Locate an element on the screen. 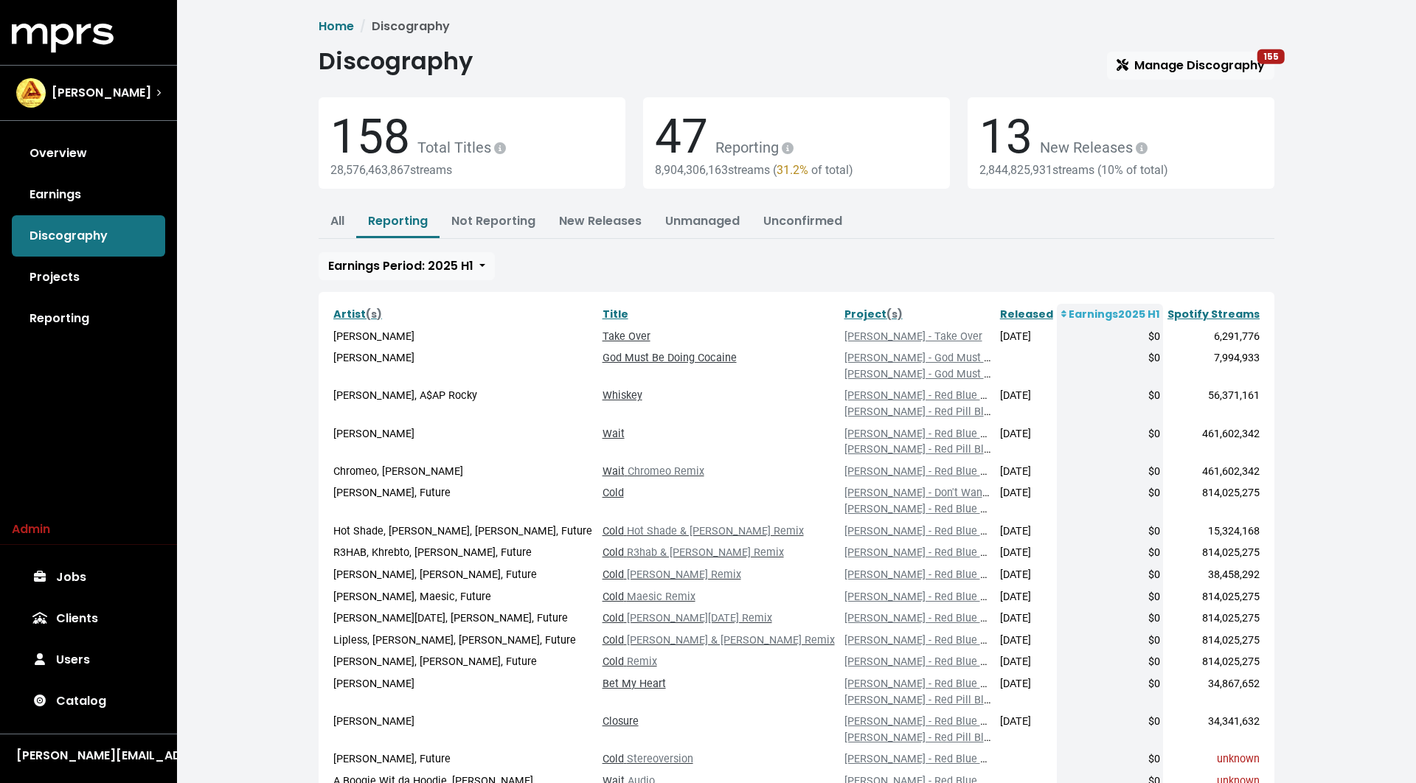 The width and height of the screenshot is (1416, 783). a: Project(s) is located at coordinates (873, 314).